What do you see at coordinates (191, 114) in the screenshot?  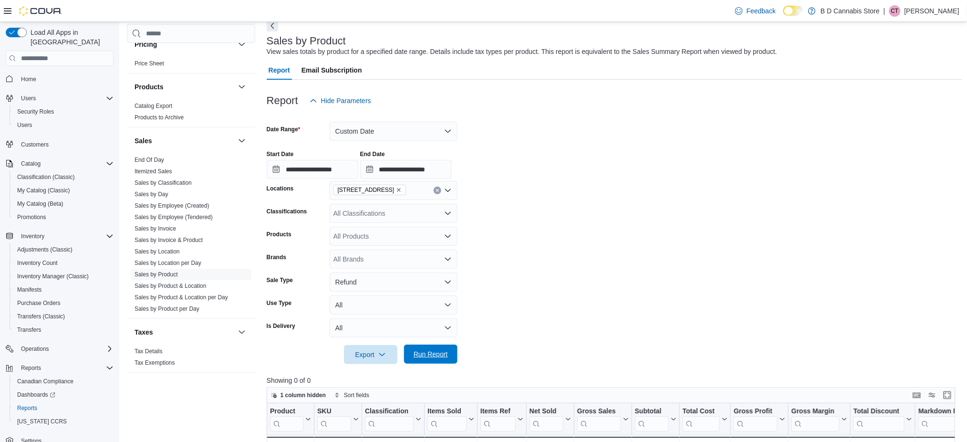 I see `div: Products` at bounding box center [191, 114].